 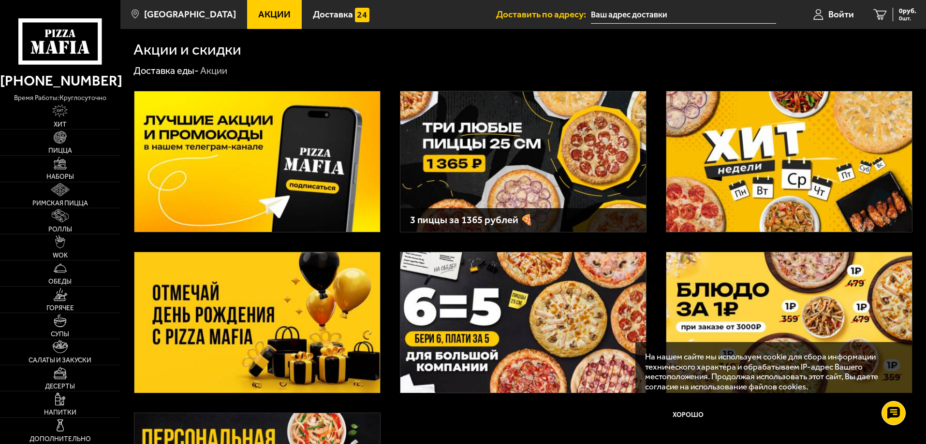 What do you see at coordinates (688, 416) in the screenshot?
I see `button: Хорошо` at bounding box center [688, 416].